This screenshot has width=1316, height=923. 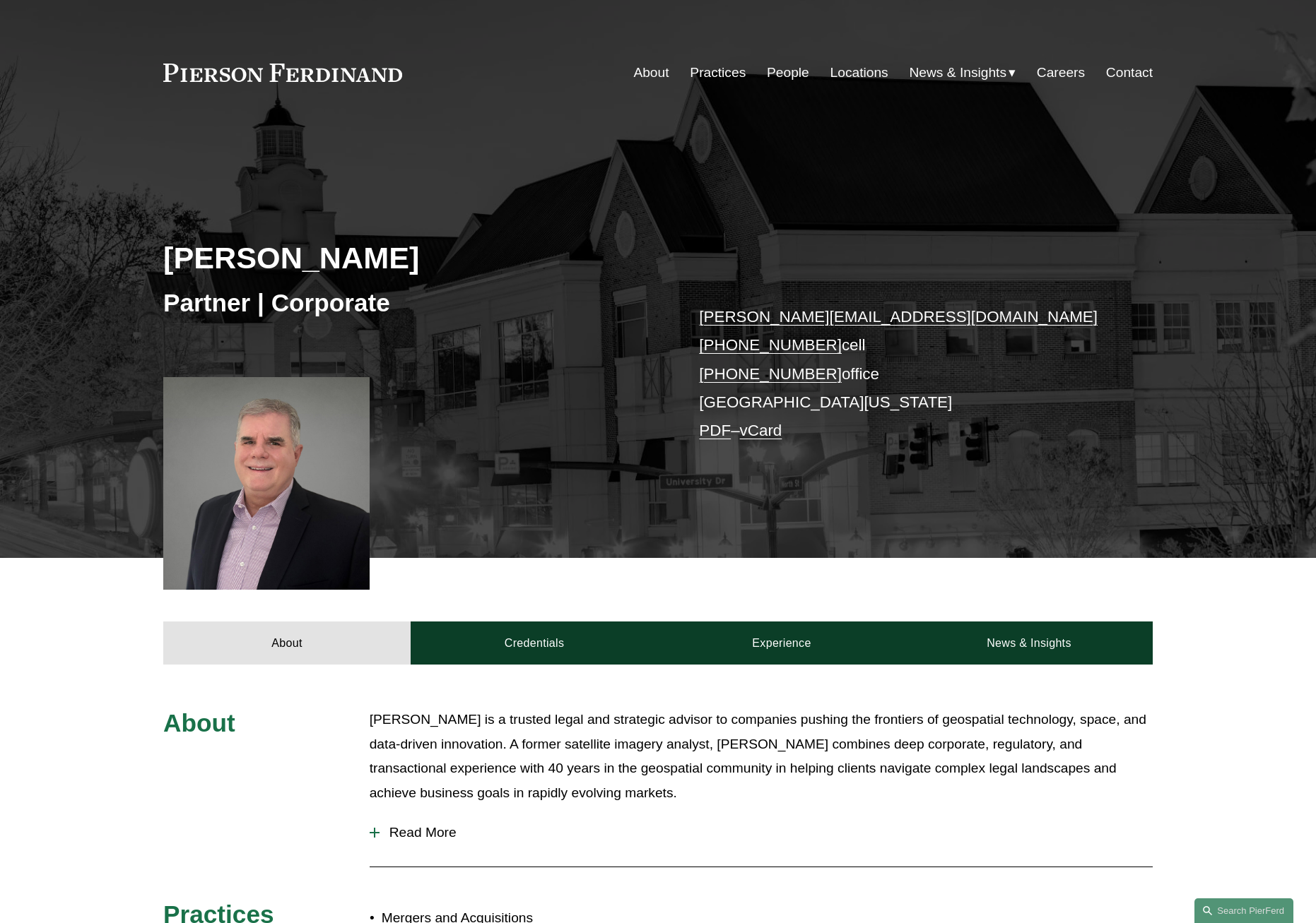 What do you see at coordinates (782, 643) in the screenshot?
I see `a: Experience` at bounding box center [782, 643].